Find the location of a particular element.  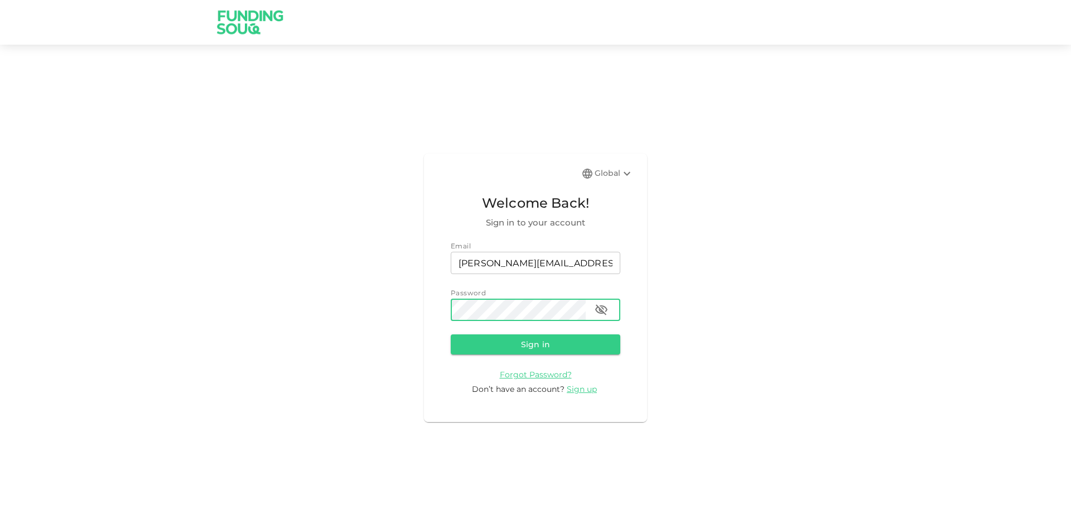

input: password is located at coordinates (518, 310).